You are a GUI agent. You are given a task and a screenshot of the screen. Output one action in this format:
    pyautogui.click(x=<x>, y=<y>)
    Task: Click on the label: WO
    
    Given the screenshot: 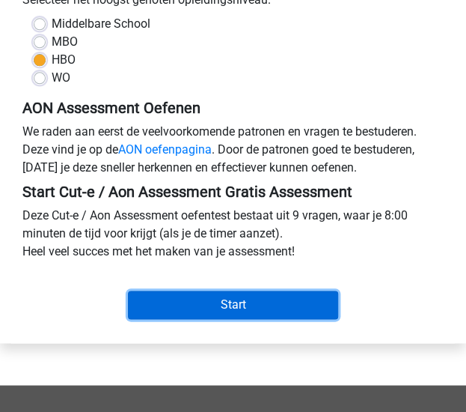 What is the action you would take?
    pyautogui.click(x=61, y=78)
    